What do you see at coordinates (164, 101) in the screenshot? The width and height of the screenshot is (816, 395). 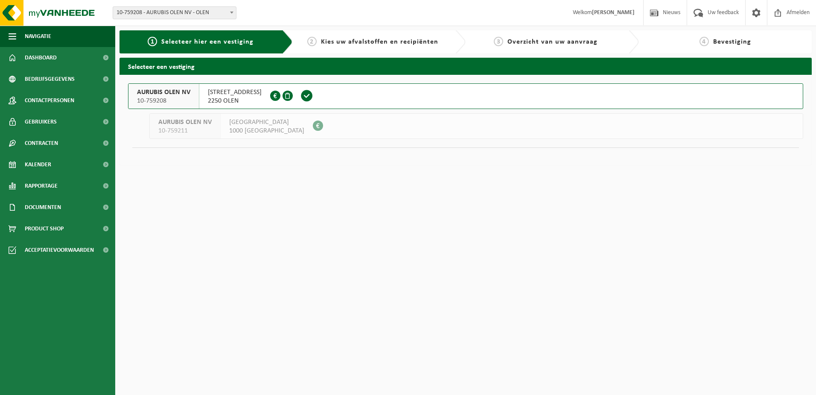 I see `span: 10-759208` at bounding box center [164, 101].